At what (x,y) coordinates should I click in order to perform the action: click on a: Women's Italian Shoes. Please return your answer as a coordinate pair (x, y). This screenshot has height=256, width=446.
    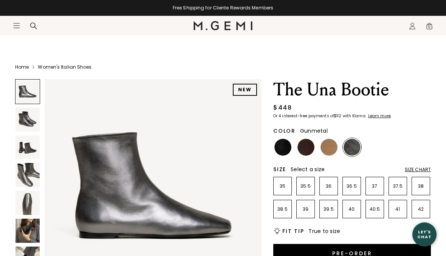
    Looking at the image, I should click on (65, 67).